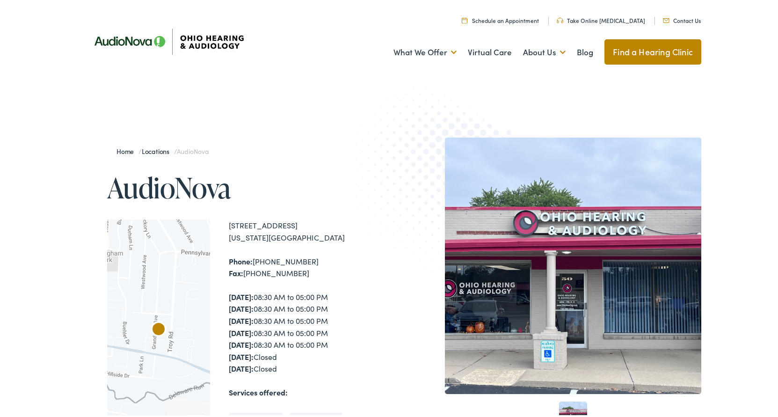 This screenshot has width=778, height=417. Describe the element at coordinates (653, 50) in the screenshot. I see `a: Find a Hearing Clinic` at that location.